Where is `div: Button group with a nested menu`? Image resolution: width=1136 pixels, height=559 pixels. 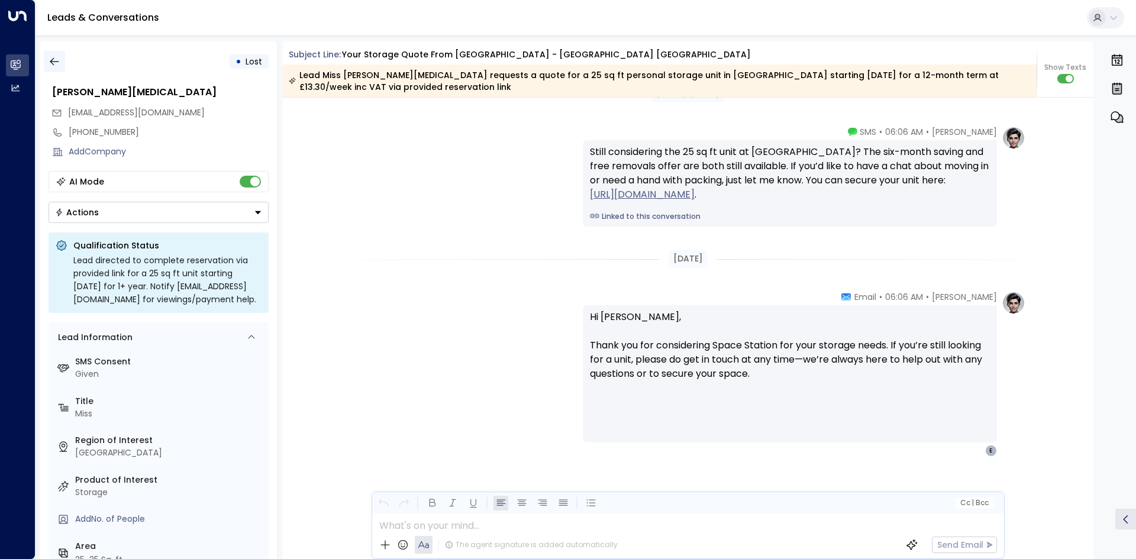 div: Button group with a nested menu is located at coordinates (159, 212).